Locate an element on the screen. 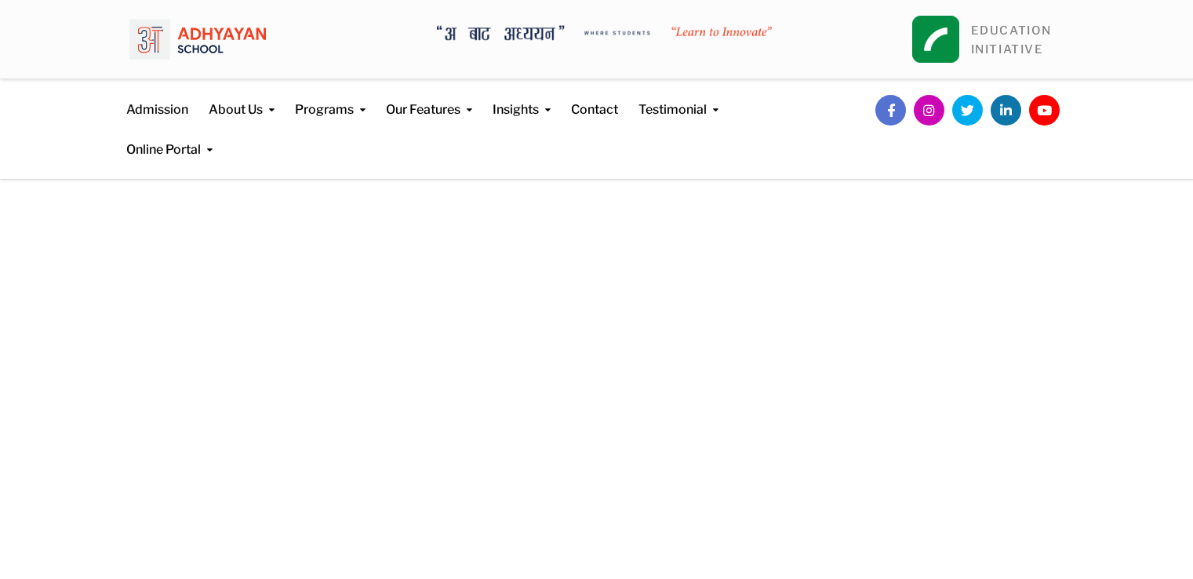 The height and width of the screenshot is (579, 1193). a: Contact is located at coordinates (595, 99).